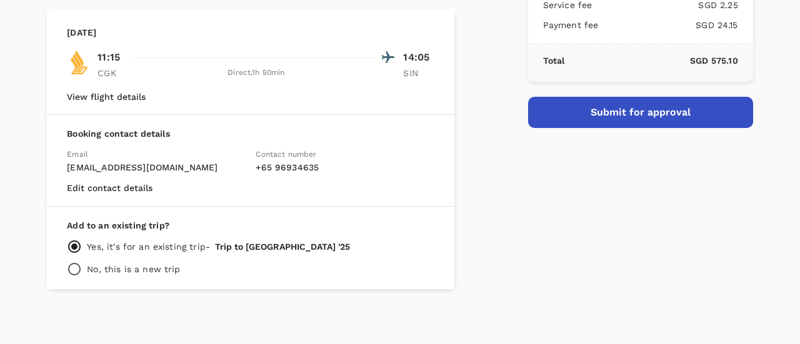 Image resolution: width=800 pixels, height=344 pixels. Describe the element at coordinates (651, 61) in the screenshot. I see `p: SGD 575.10` at that location.